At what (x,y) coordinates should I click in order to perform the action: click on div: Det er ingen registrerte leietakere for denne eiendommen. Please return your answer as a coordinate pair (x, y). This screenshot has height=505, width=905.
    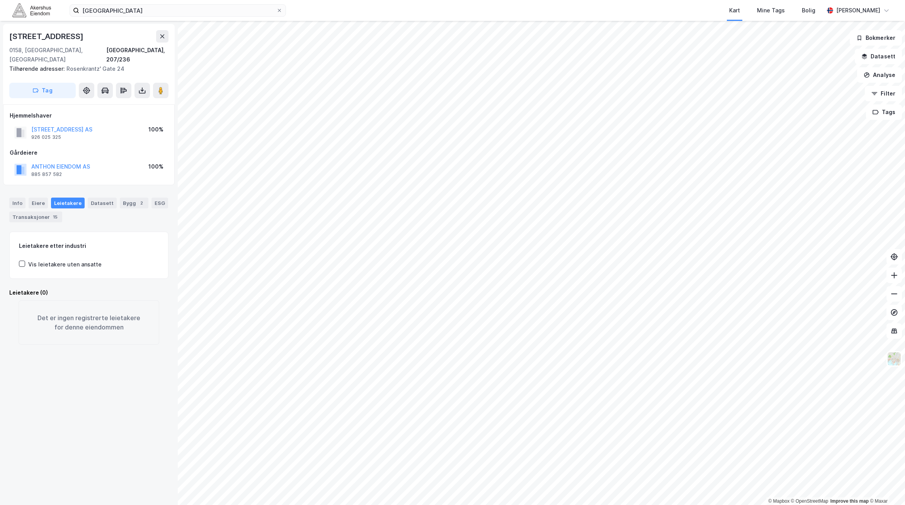
    Looking at the image, I should click on (89, 322).